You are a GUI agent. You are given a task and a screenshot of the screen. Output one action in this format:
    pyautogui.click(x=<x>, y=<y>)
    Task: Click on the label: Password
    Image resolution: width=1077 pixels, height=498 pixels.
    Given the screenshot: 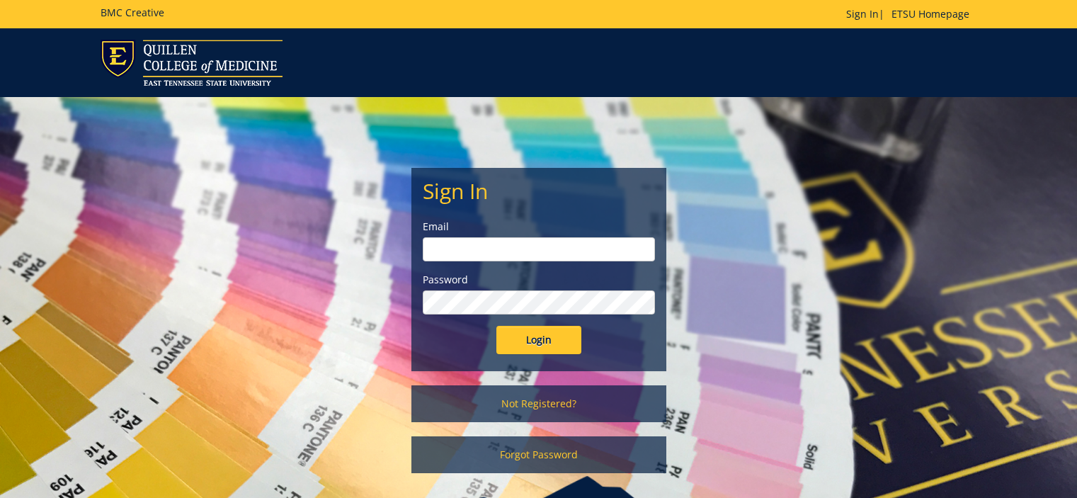 What is the action you would take?
    pyautogui.click(x=539, y=280)
    